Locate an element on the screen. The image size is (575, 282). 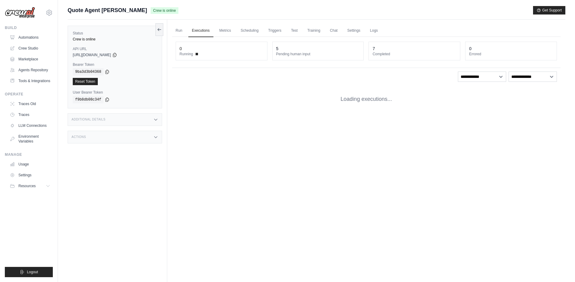
code: f9b8db08c34f is located at coordinates (88, 100).